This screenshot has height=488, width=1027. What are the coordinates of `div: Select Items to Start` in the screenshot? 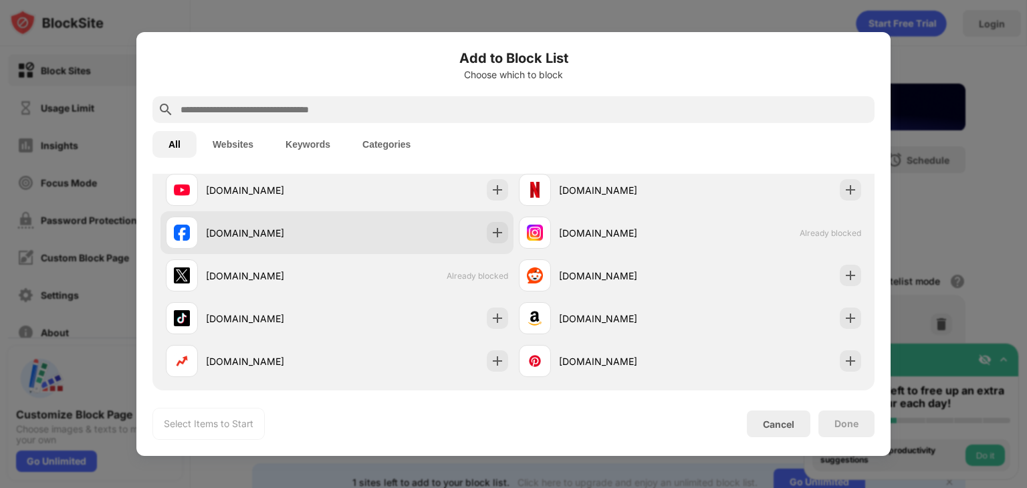 It's located at (209, 424).